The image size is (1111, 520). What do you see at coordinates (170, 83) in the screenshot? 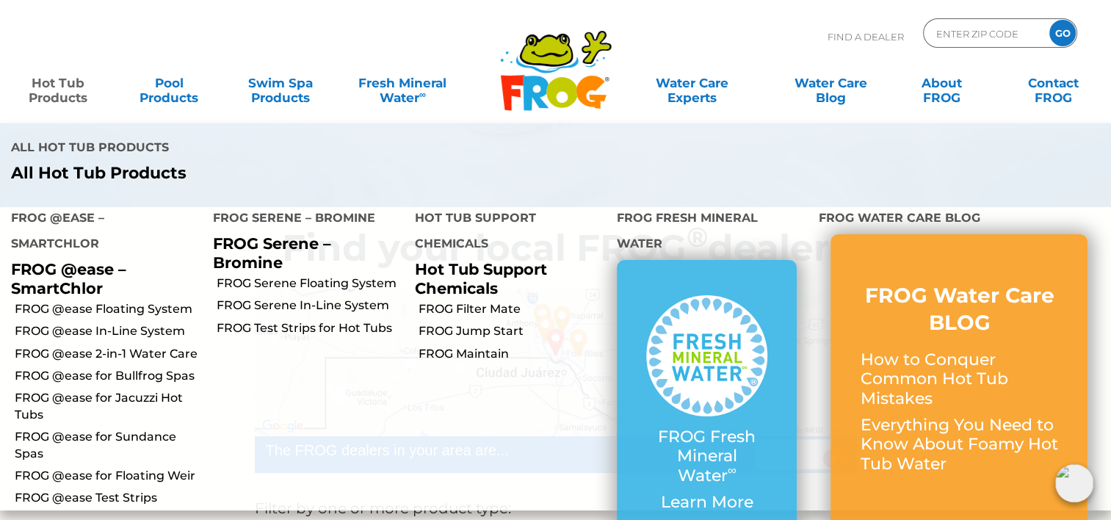
I see `a: PoolProducts` at bounding box center [170, 83].